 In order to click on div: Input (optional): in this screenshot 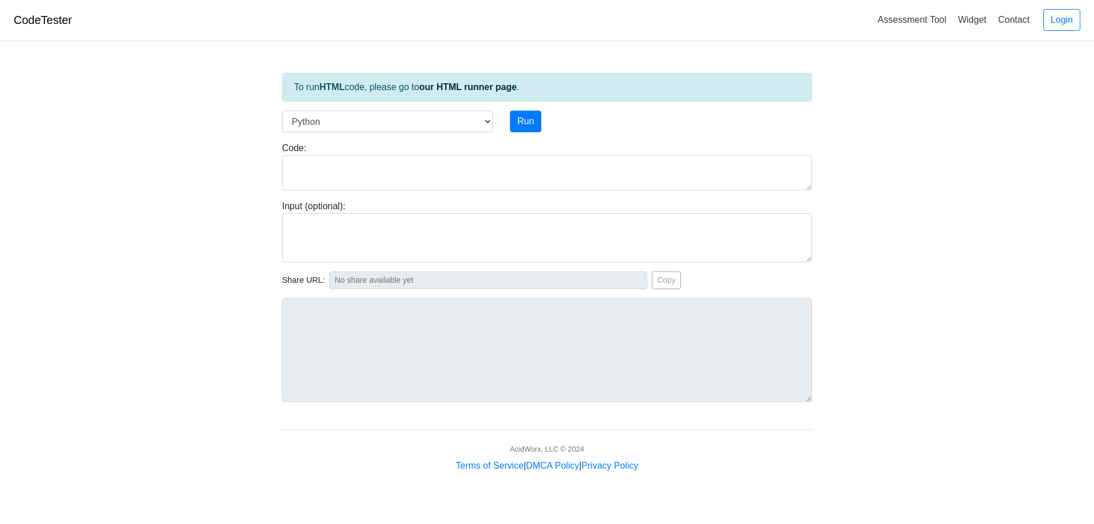, I will do `click(547, 231)`.